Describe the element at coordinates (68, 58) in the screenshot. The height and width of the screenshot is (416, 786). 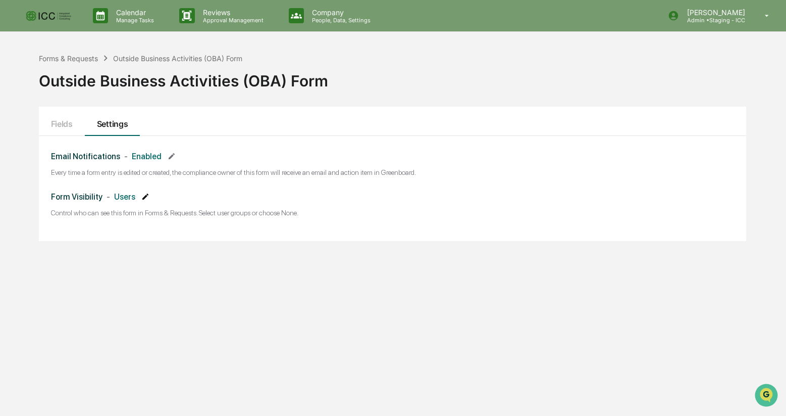
I see `div: Forms & Requests` at that location.